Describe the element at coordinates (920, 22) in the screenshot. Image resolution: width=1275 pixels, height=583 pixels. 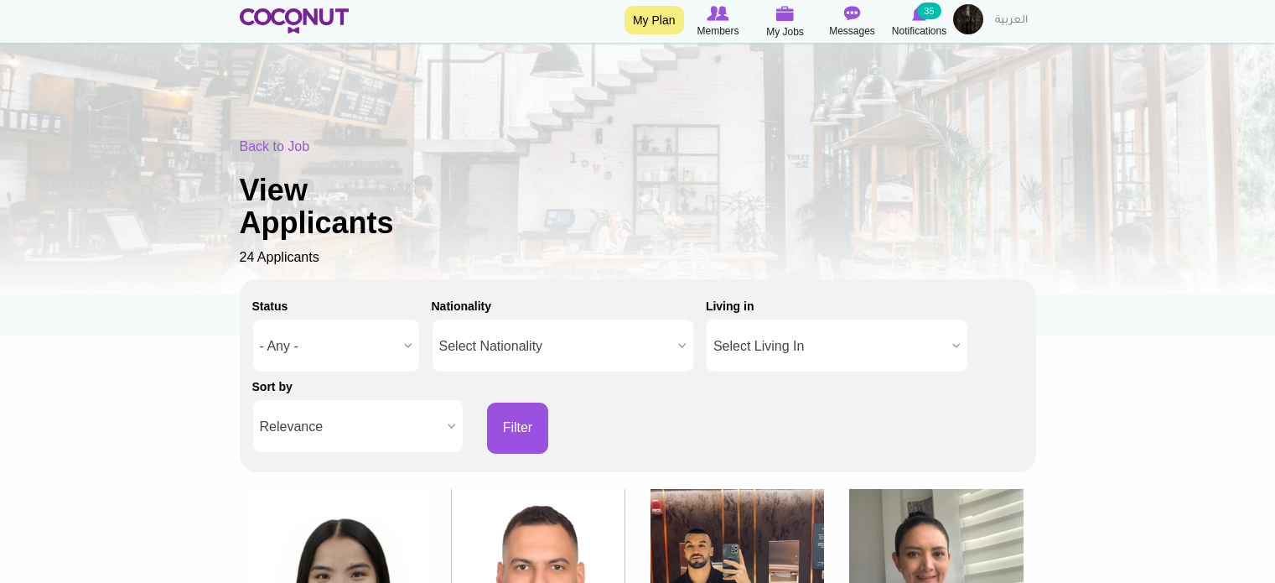
I see `a: Notifications Notifications 35` at that location.